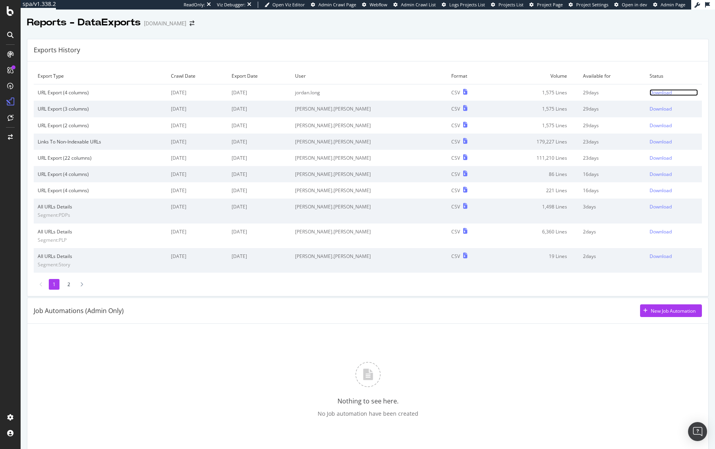  I want to click on td: 179,227 Lines, so click(536, 142).